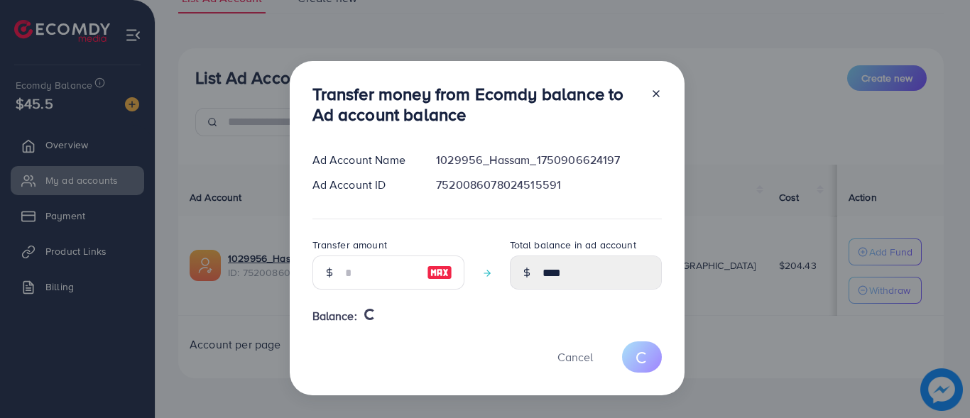 This screenshot has width=970, height=418. What do you see at coordinates (439, 273) in the screenshot?
I see `img: image` at bounding box center [439, 273].